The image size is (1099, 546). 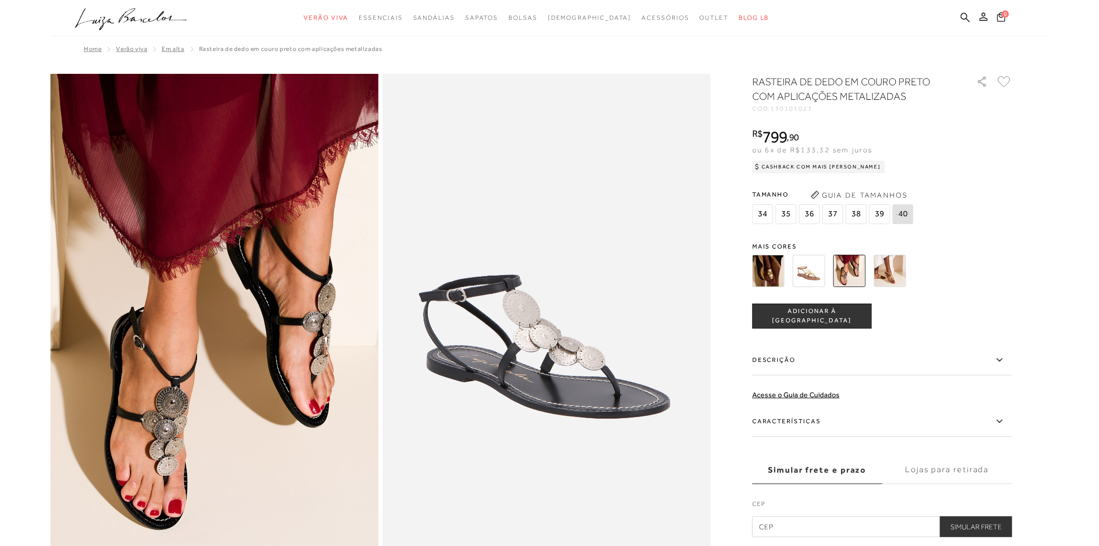 What do you see at coordinates (882, 422) in the screenshot?
I see `label: Características` at bounding box center [882, 422].